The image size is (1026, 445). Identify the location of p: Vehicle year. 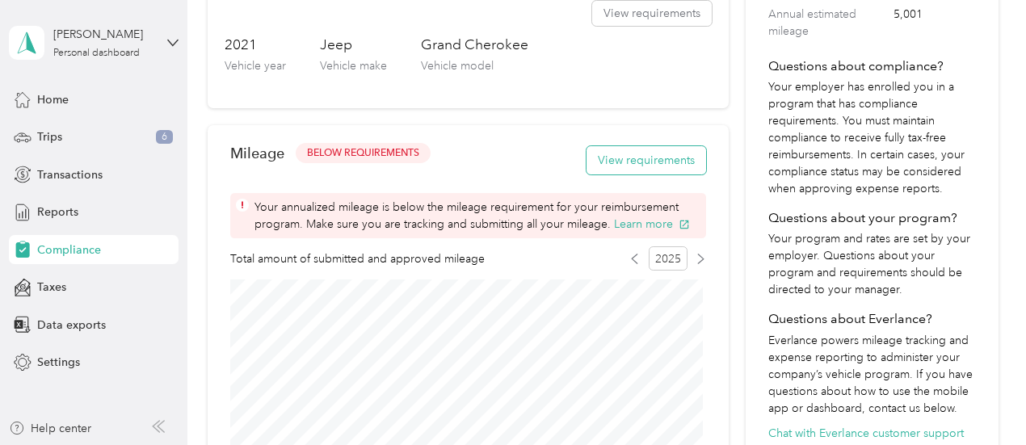
(255, 65).